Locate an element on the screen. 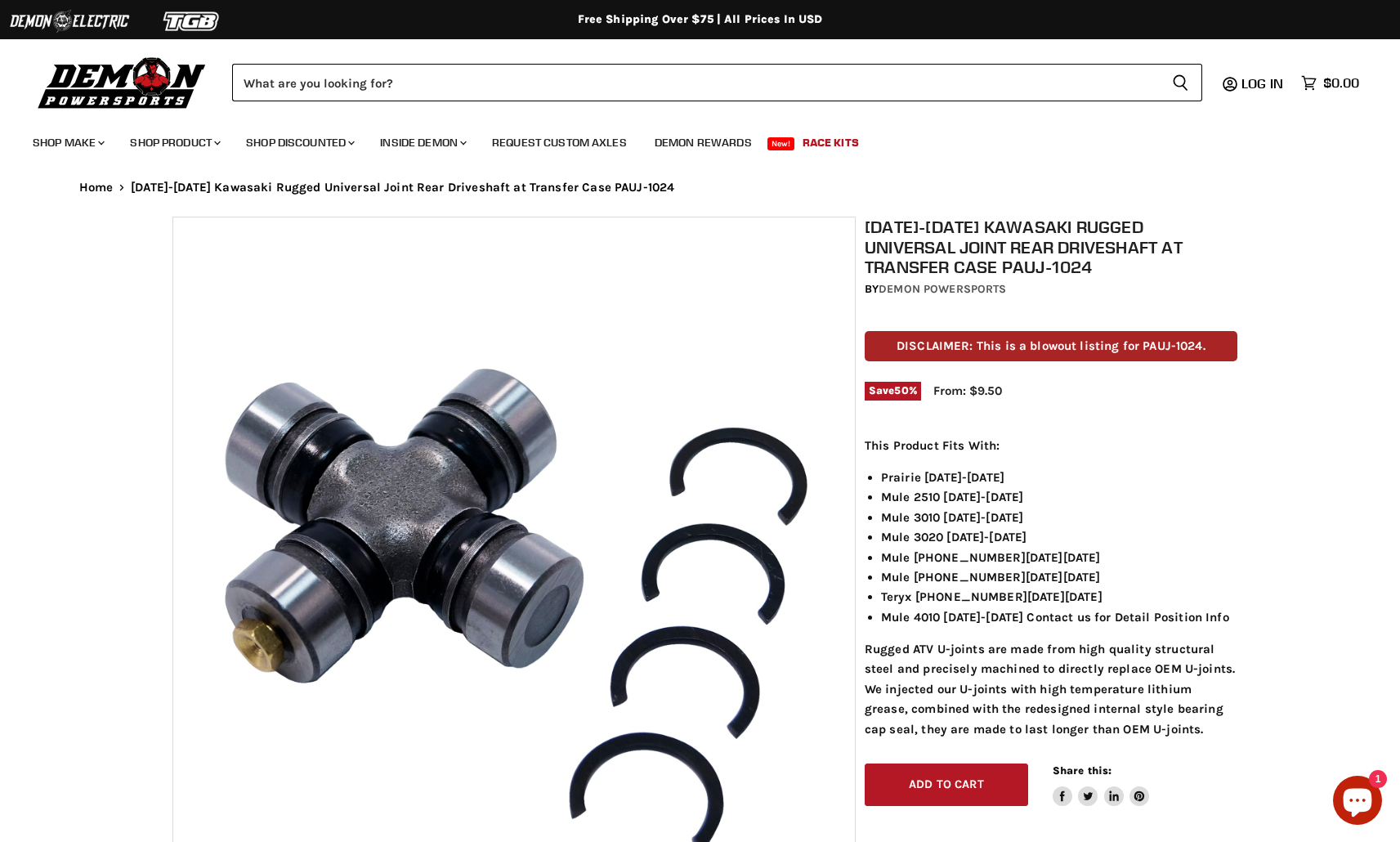 The image size is (1400, 842). a: Shop Product is located at coordinates (174, 142).